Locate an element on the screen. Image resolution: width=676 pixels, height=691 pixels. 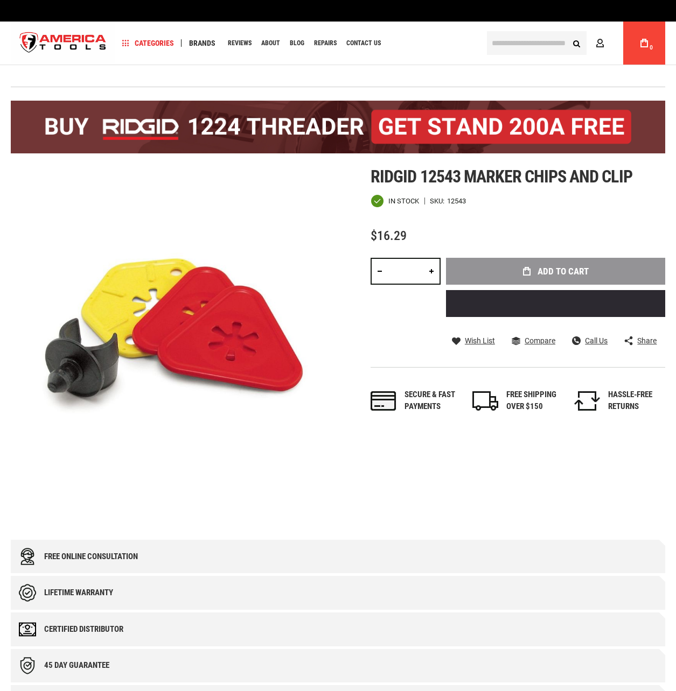
span: Reviews is located at coordinates (240, 43).